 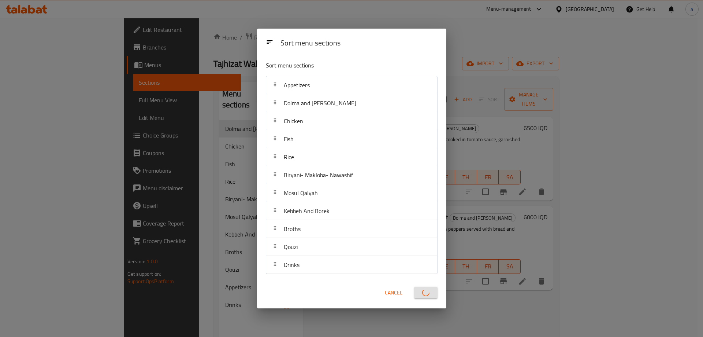 What do you see at coordinates (297, 85) in the screenshot?
I see `span: Appetizers` at bounding box center [297, 85].